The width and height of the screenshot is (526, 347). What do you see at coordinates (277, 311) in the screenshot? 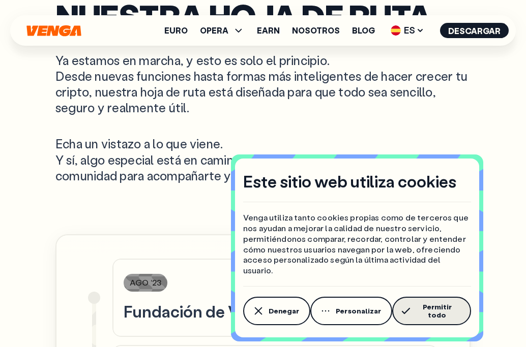
I see `button: Denegar` at bounding box center [277, 311].